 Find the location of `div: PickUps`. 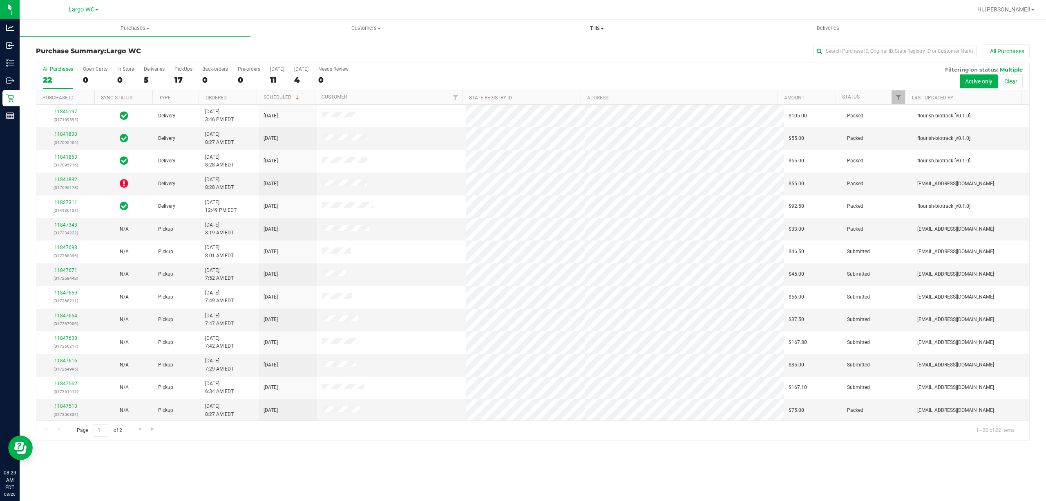

div: PickUps is located at coordinates (184, 69).